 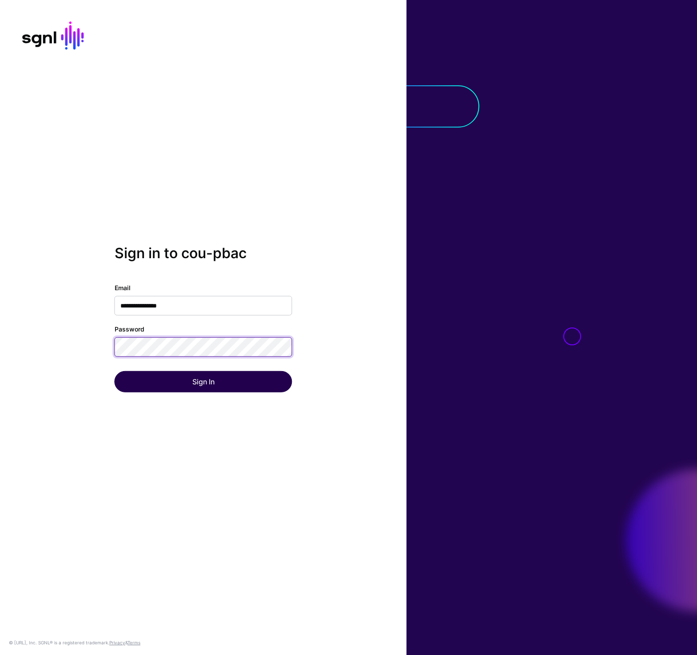 I want to click on a: Privacy, so click(x=117, y=643).